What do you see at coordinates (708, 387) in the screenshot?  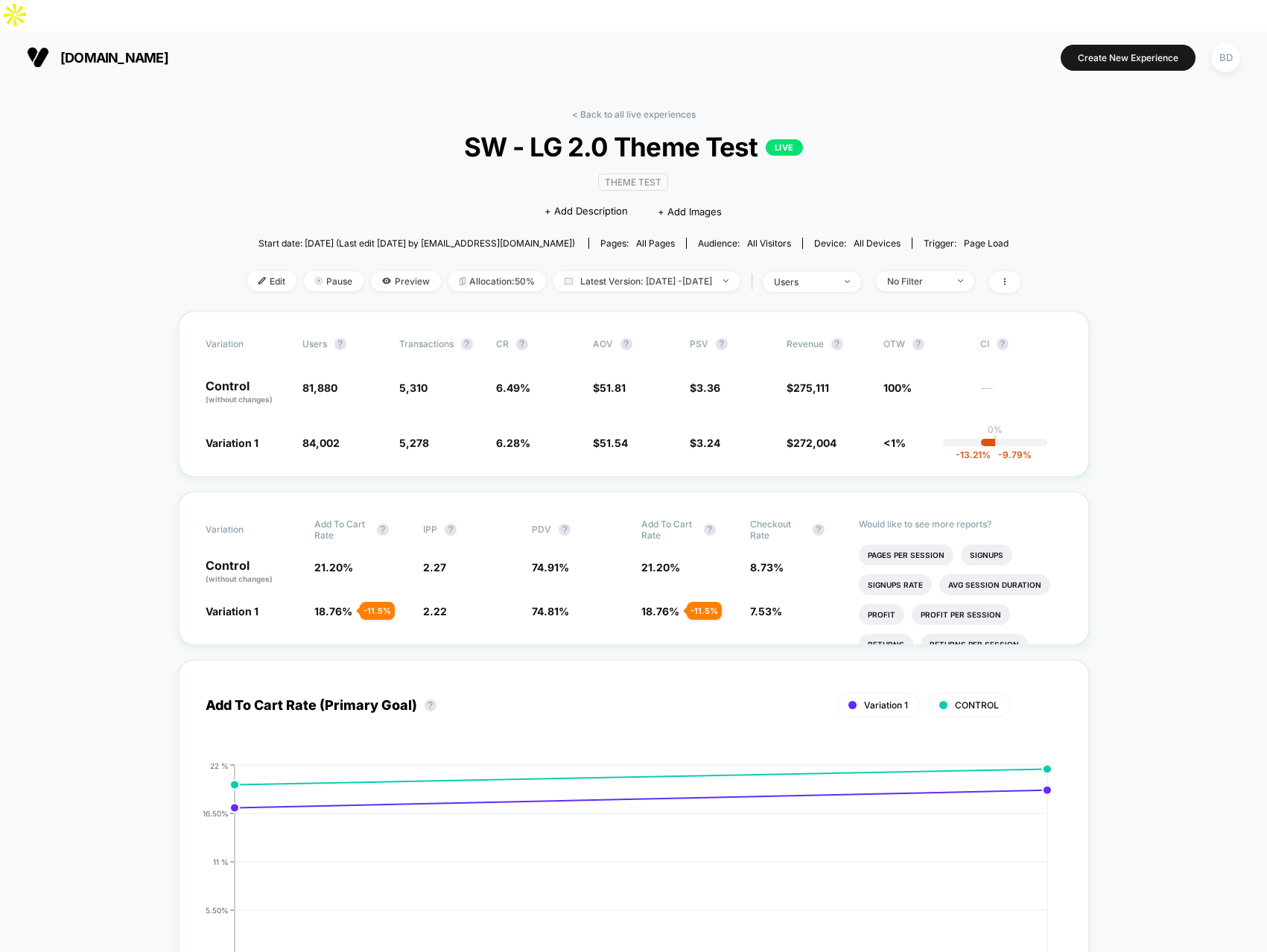 I see `span: 3.36` at bounding box center [708, 387].